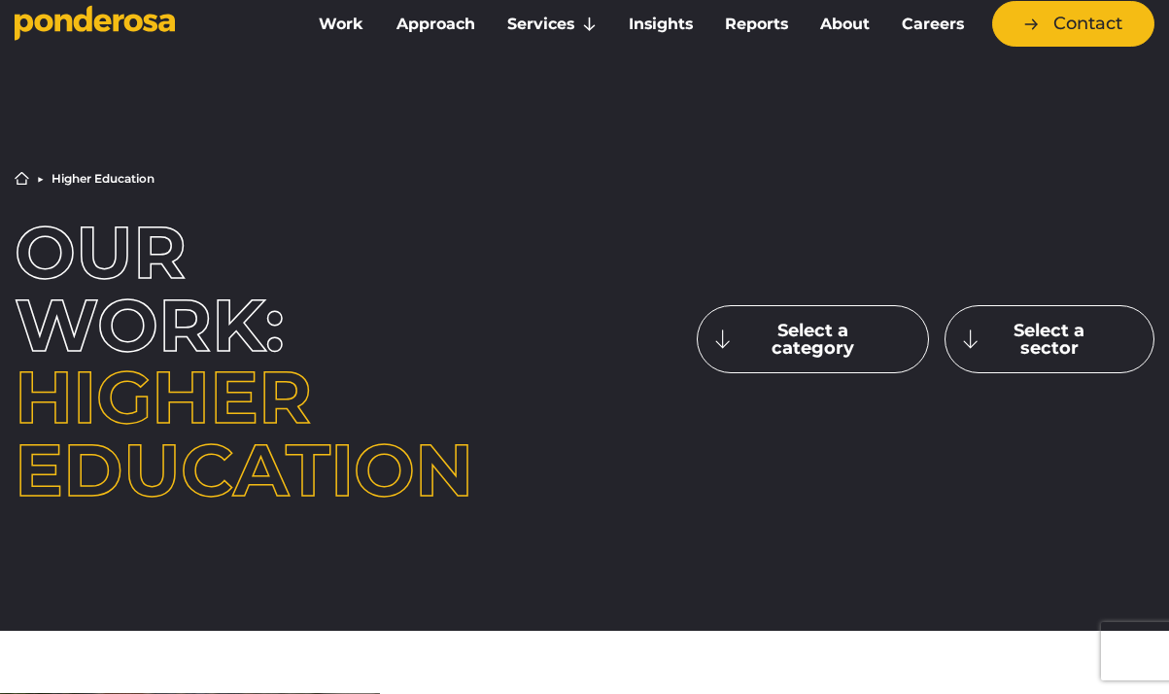 The height and width of the screenshot is (694, 1169). Describe the element at coordinates (660, 24) in the screenshot. I see `a: Insights` at that location.